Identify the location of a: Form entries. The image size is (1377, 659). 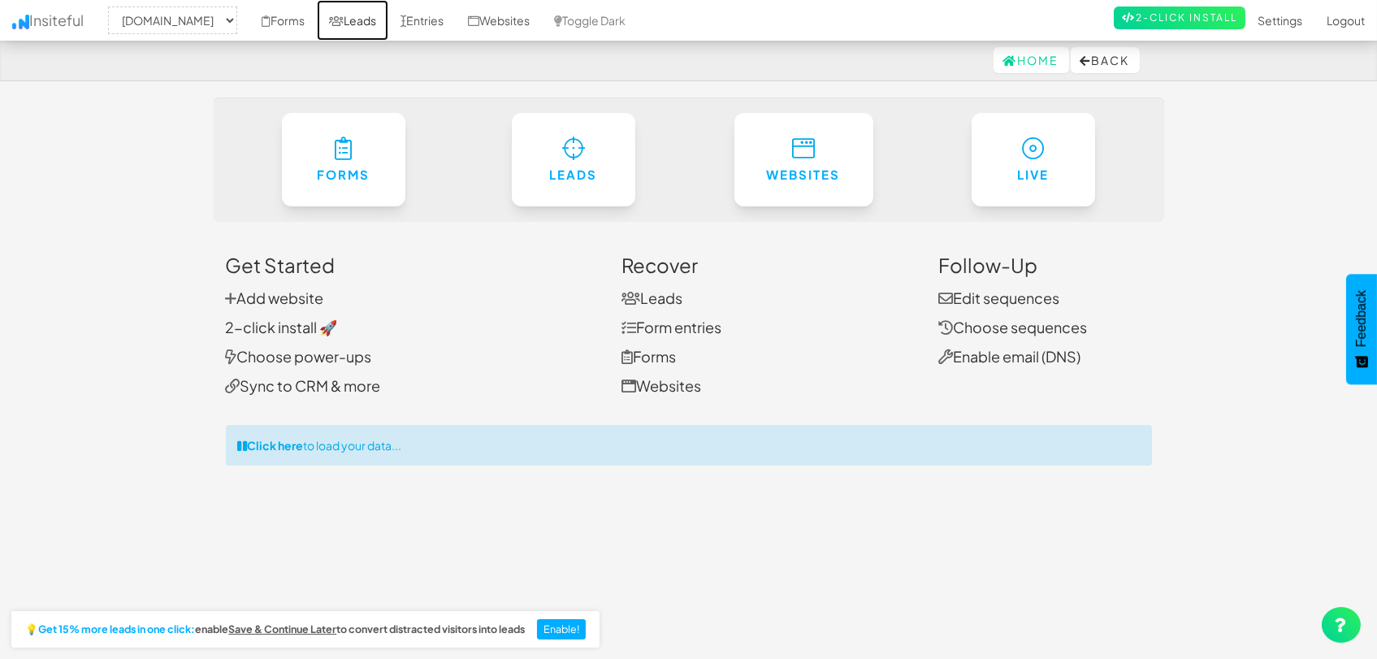
(671, 327).